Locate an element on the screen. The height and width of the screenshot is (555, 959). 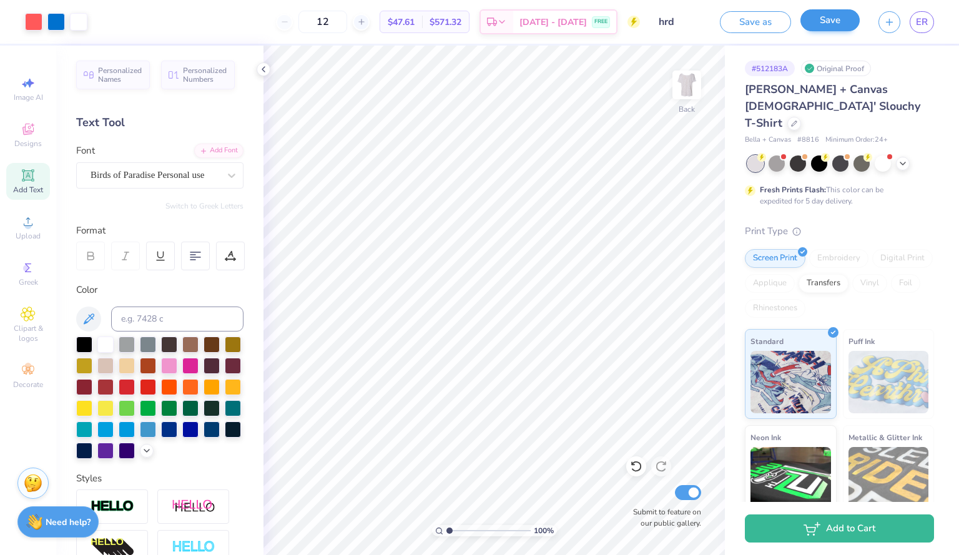
span: Personalized Numbers is located at coordinates (205, 75).